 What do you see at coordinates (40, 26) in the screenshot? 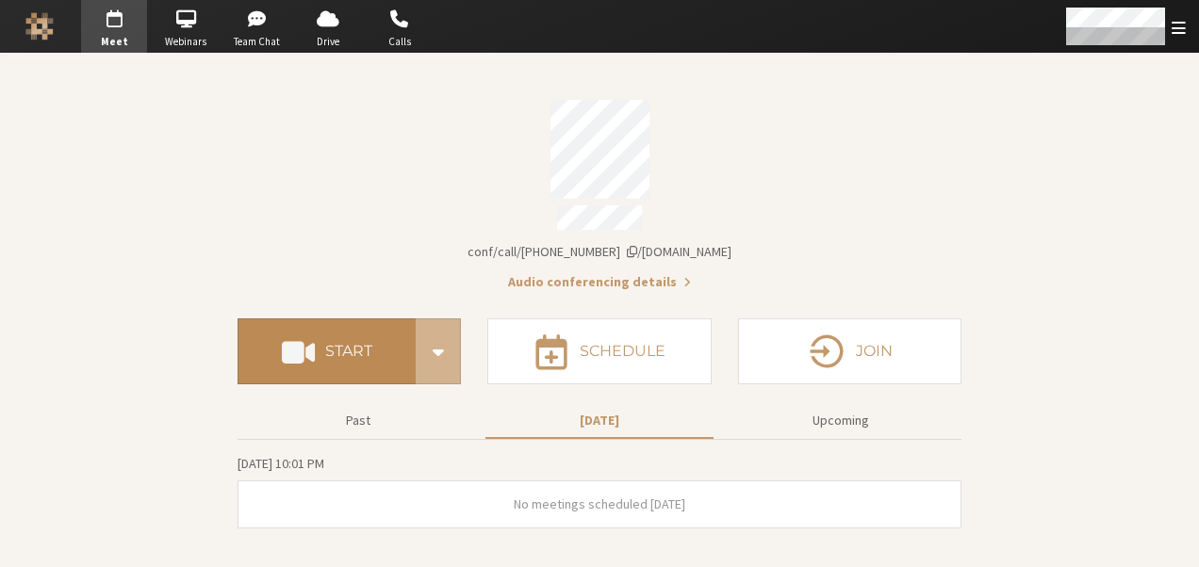
I see `img: Iotum` at bounding box center [40, 26].